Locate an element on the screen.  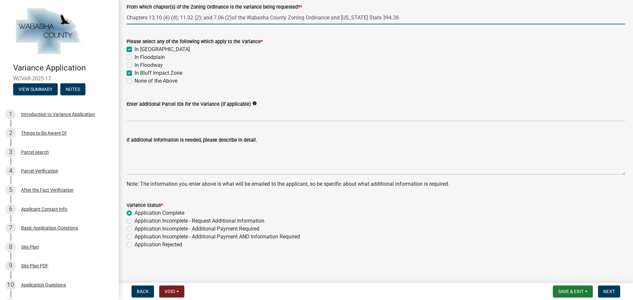
div: Parcel search is located at coordinates (35, 152).